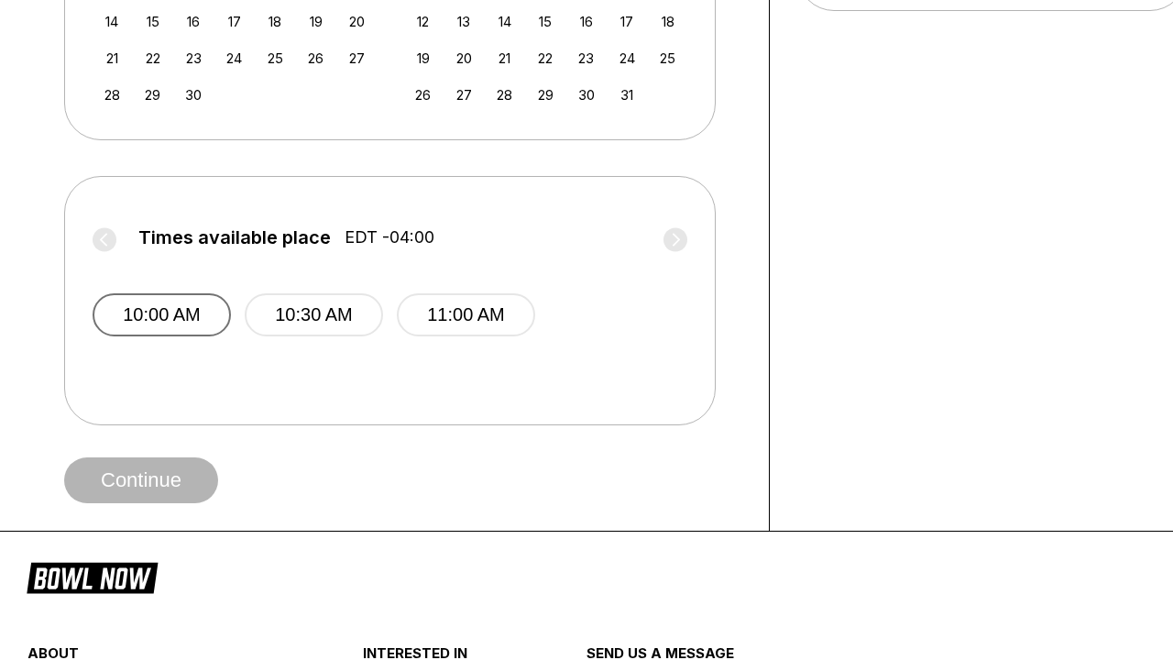  What do you see at coordinates (627, 94) in the screenshot?
I see `div: Choose Friday, October 31st, 2025` at bounding box center [627, 94].